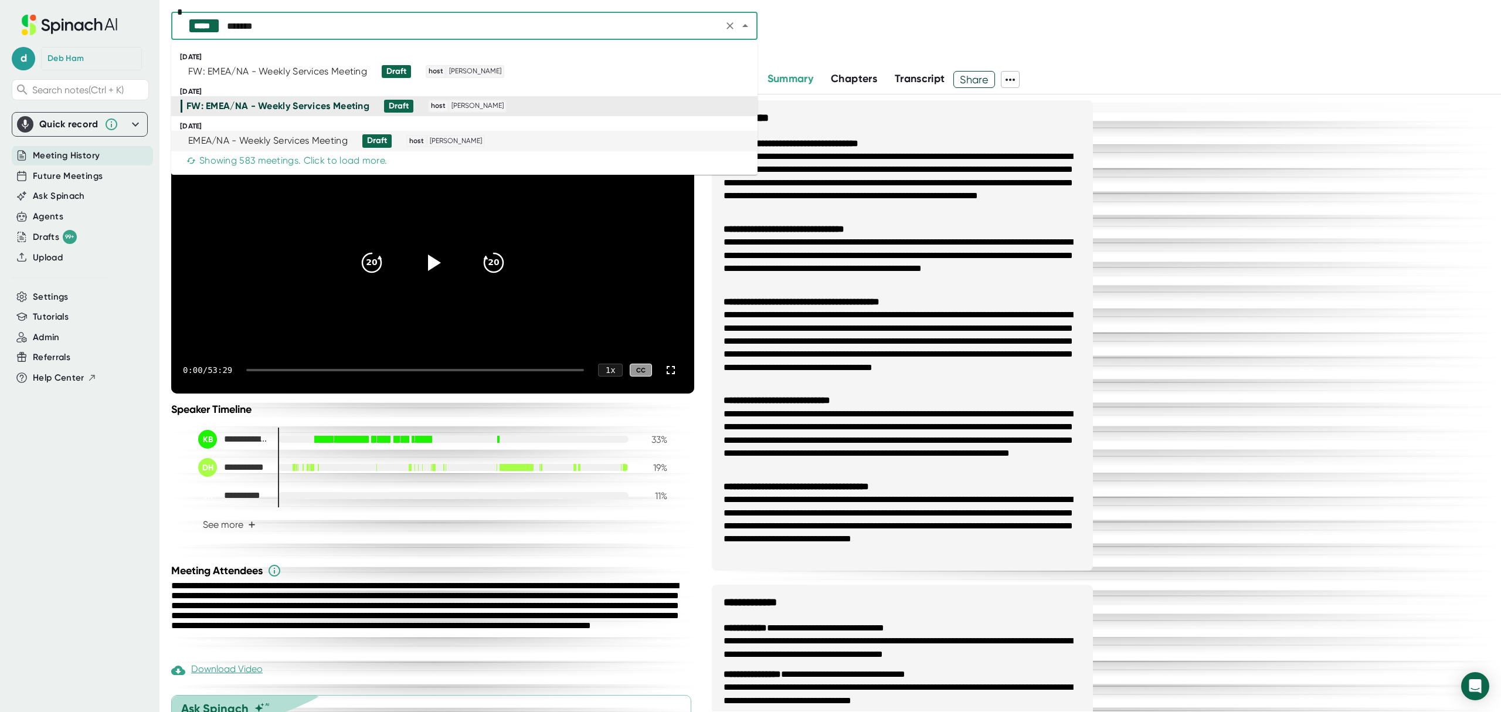  Describe the element at coordinates (55, 237) in the screenshot. I see `div: Drafts` at that location.